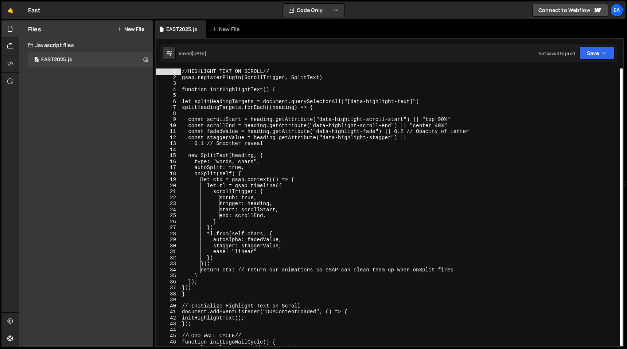 Image resolution: width=627 pixels, height=349 pixels. Describe the element at coordinates (168, 126) in the screenshot. I see `div: 10` at that location.